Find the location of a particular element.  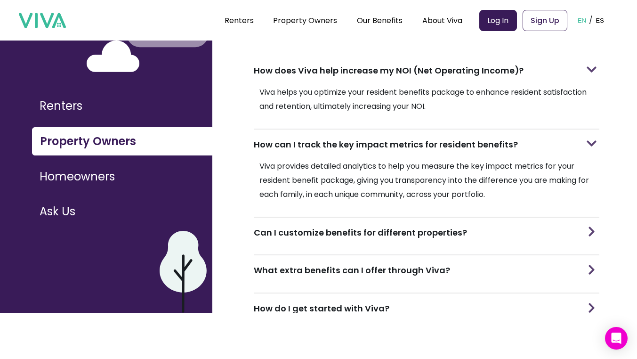

a: Homeowners is located at coordinates (122, 180).